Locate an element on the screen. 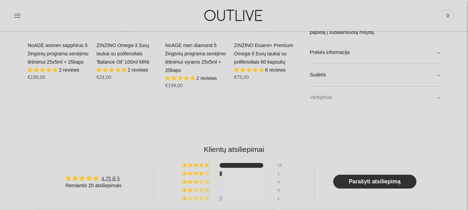 This screenshot has width=468, height=210. span: 0 is located at coordinates (447, 16).